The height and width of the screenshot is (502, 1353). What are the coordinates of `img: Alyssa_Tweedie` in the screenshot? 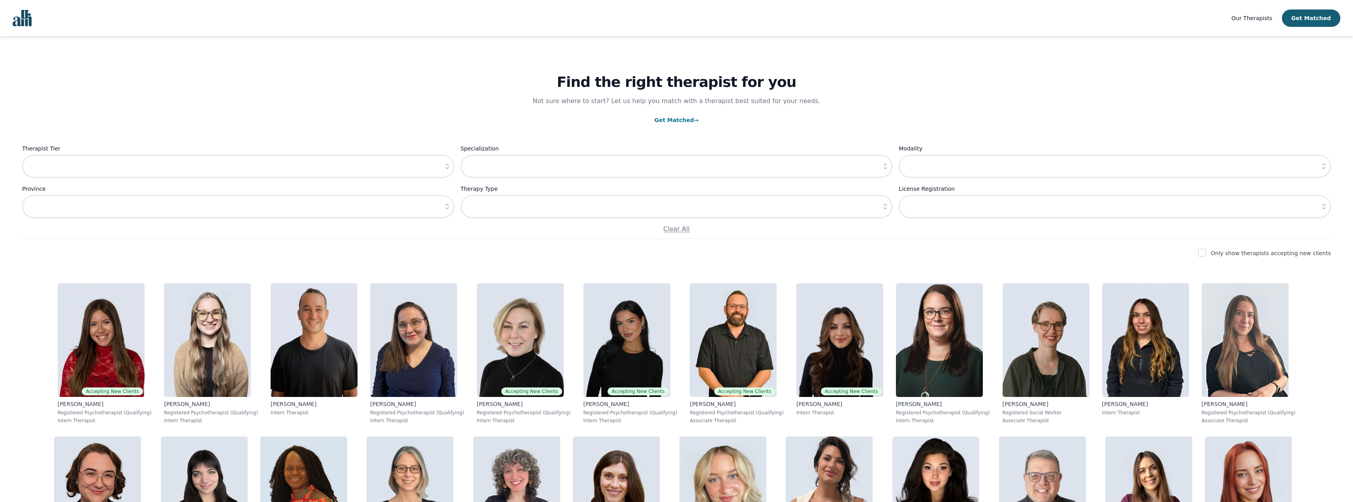 It's located at (627, 340).